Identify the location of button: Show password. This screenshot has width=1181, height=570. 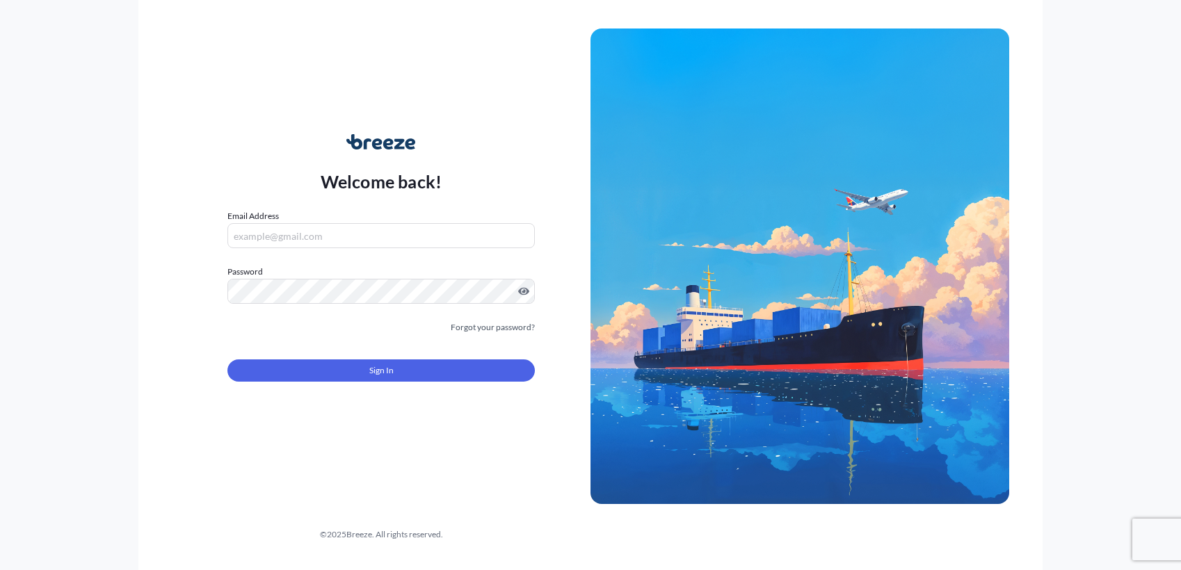
(524, 291).